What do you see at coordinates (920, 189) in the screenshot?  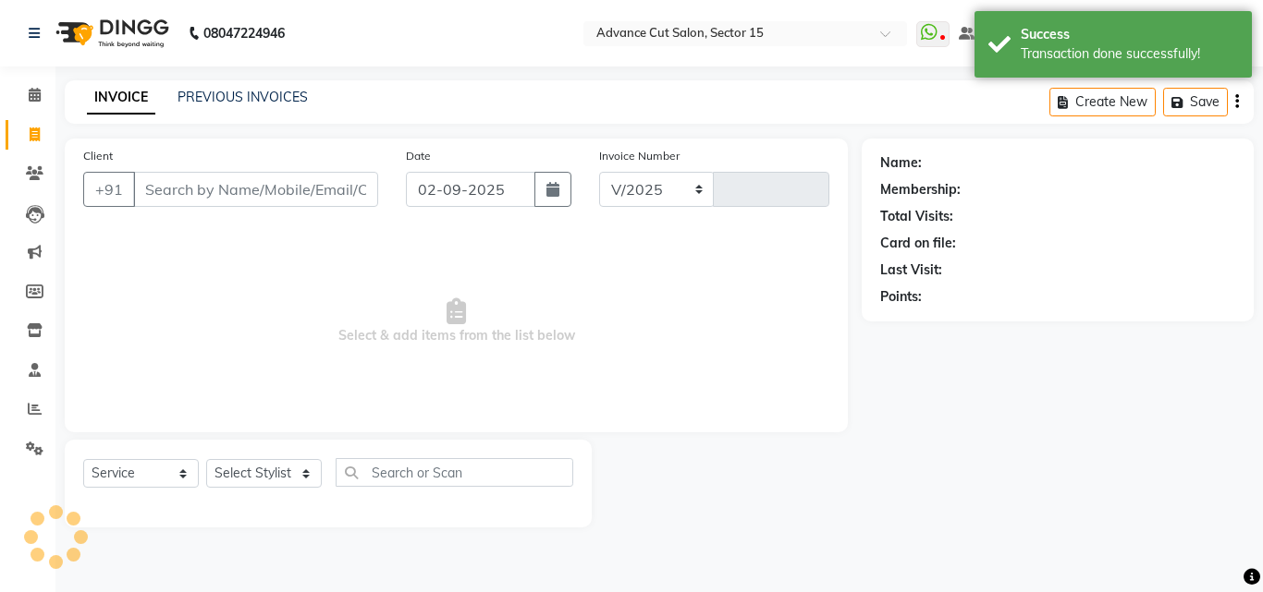 I see `div: Membership:` at bounding box center [920, 189].